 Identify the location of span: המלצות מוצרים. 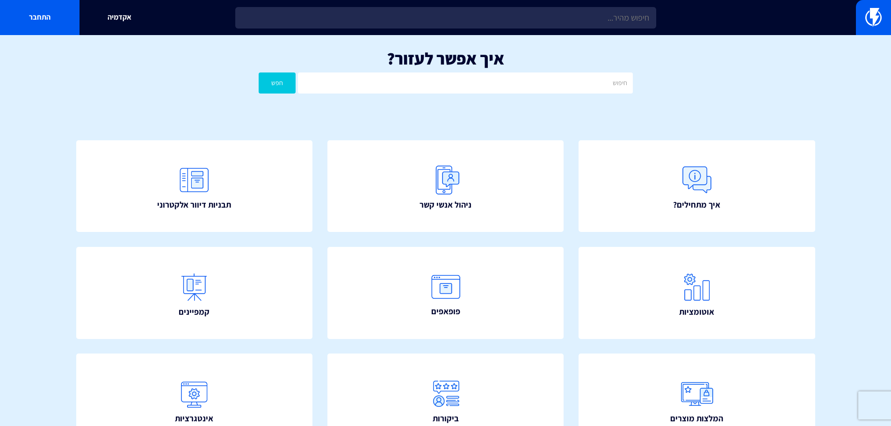
(697, 419).